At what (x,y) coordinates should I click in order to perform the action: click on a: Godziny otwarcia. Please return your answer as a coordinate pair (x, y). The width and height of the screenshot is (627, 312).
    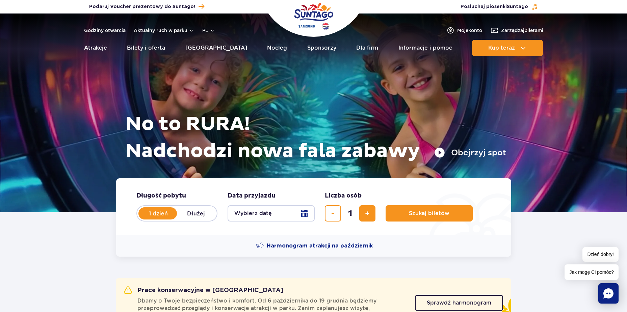
    Looking at the image, I should click on (105, 30).